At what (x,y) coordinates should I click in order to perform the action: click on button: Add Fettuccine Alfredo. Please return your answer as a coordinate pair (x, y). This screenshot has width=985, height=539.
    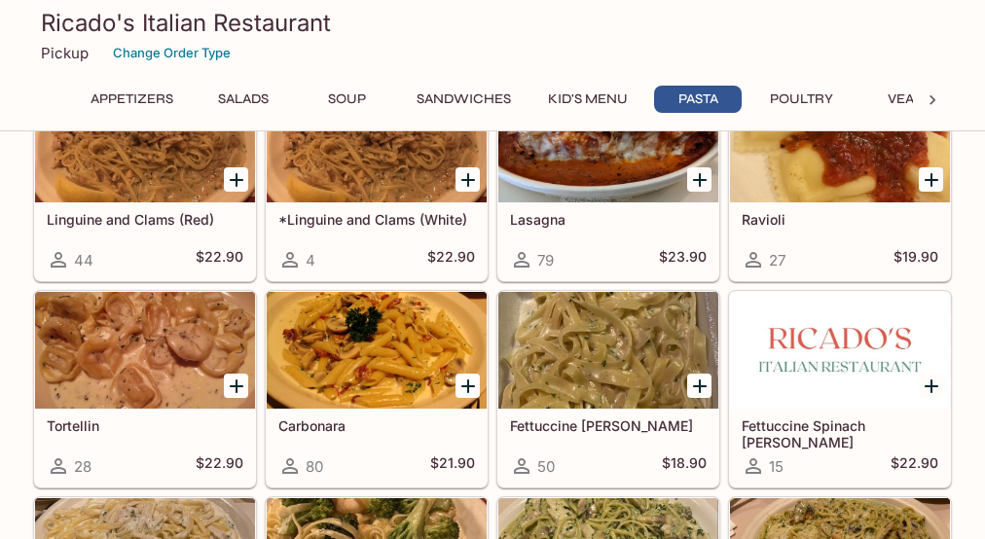
    Looking at the image, I should click on (699, 385).